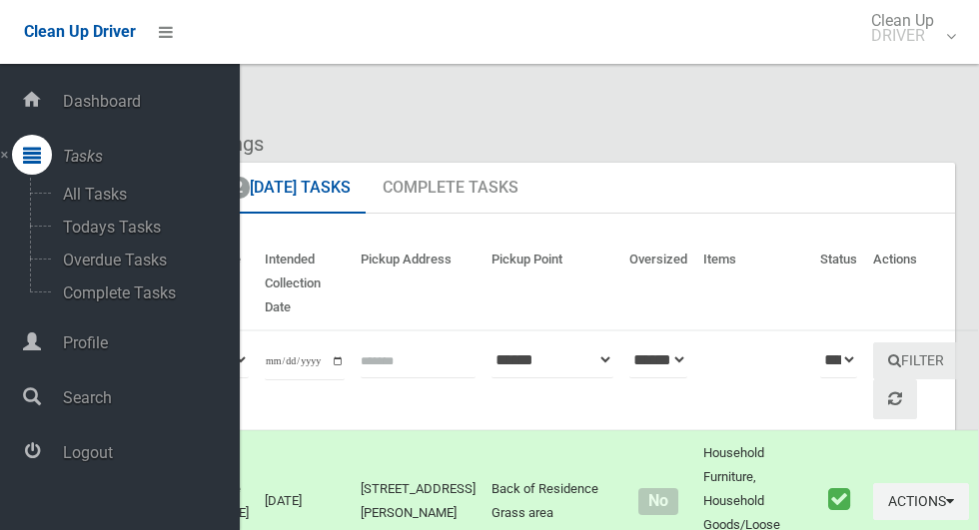 This screenshot has height=530, width=979. Describe the element at coordinates (148, 156) in the screenshot. I see `span: Tasks` at that location.